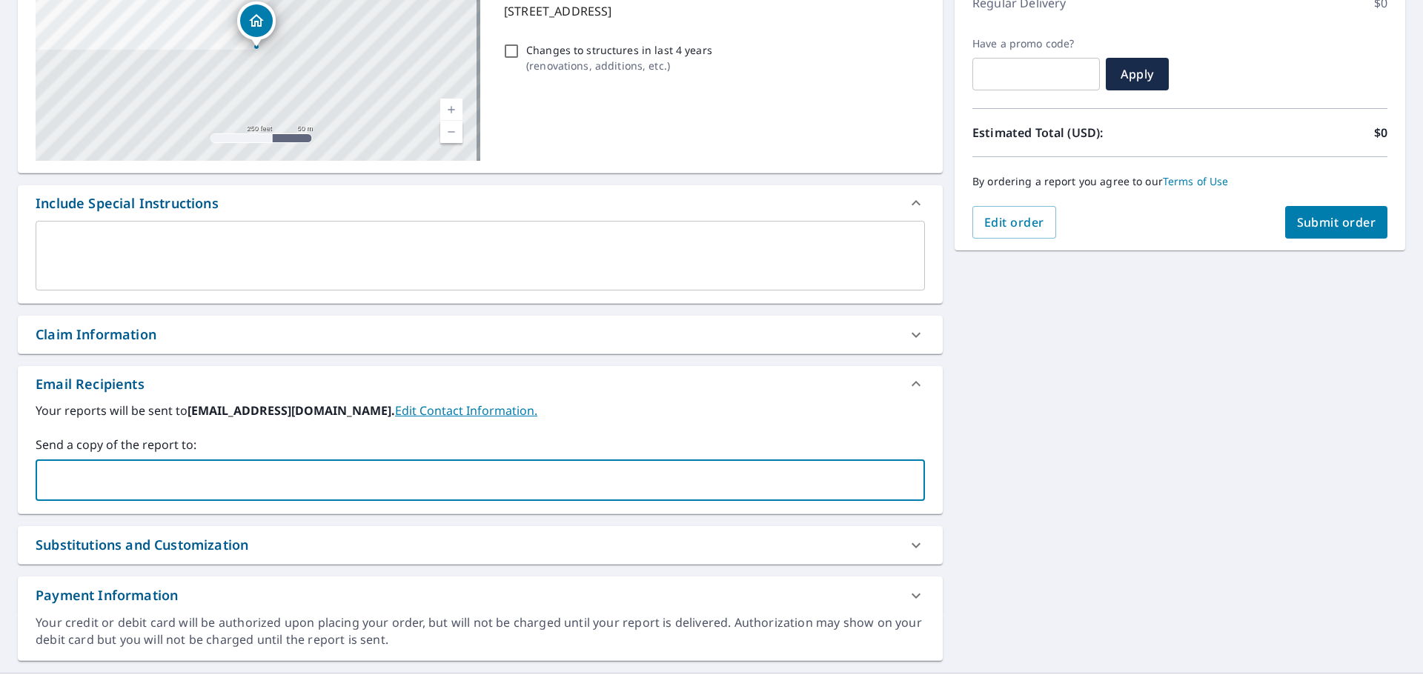 The image size is (1423, 675). Describe the element at coordinates (1337, 222) in the screenshot. I see `span: Submit order` at that location.